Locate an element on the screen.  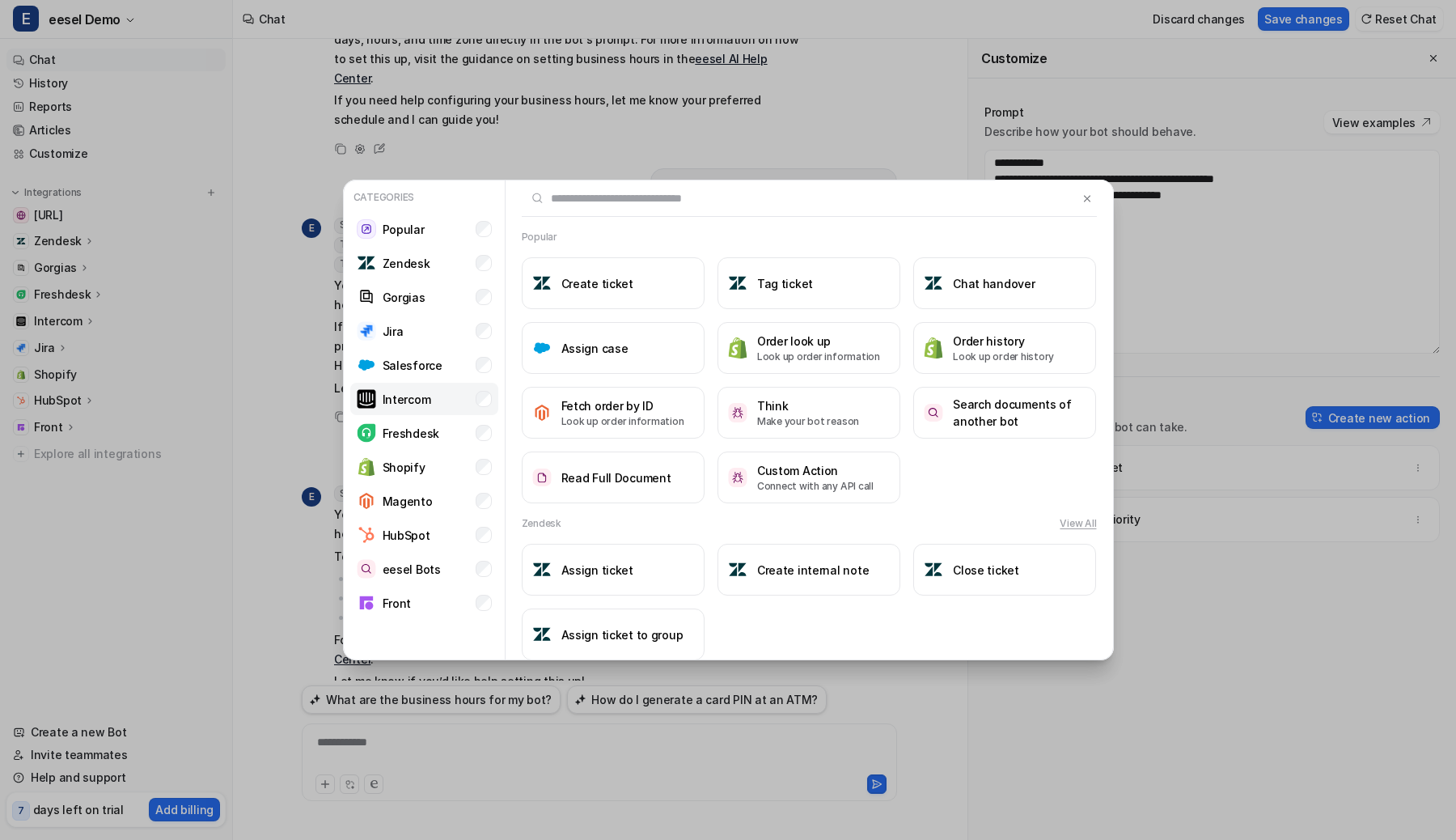
button: Tag ticketTag ticket is located at coordinates (809, 283).